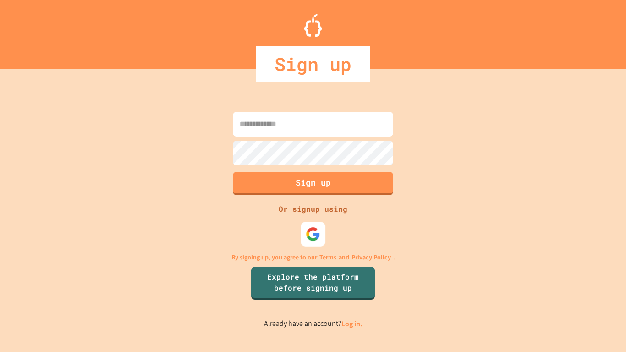 This screenshot has width=626, height=352. What do you see at coordinates (371, 257) in the screenshot?
I see `a: Privacy Policy` at bounding box center [371, 257].